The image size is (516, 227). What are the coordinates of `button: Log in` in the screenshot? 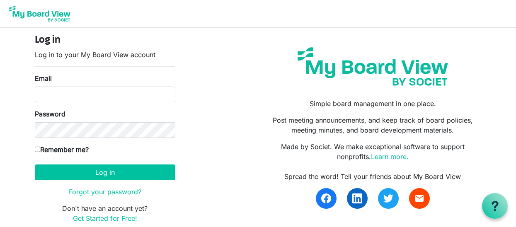 It's located at (105, 172).